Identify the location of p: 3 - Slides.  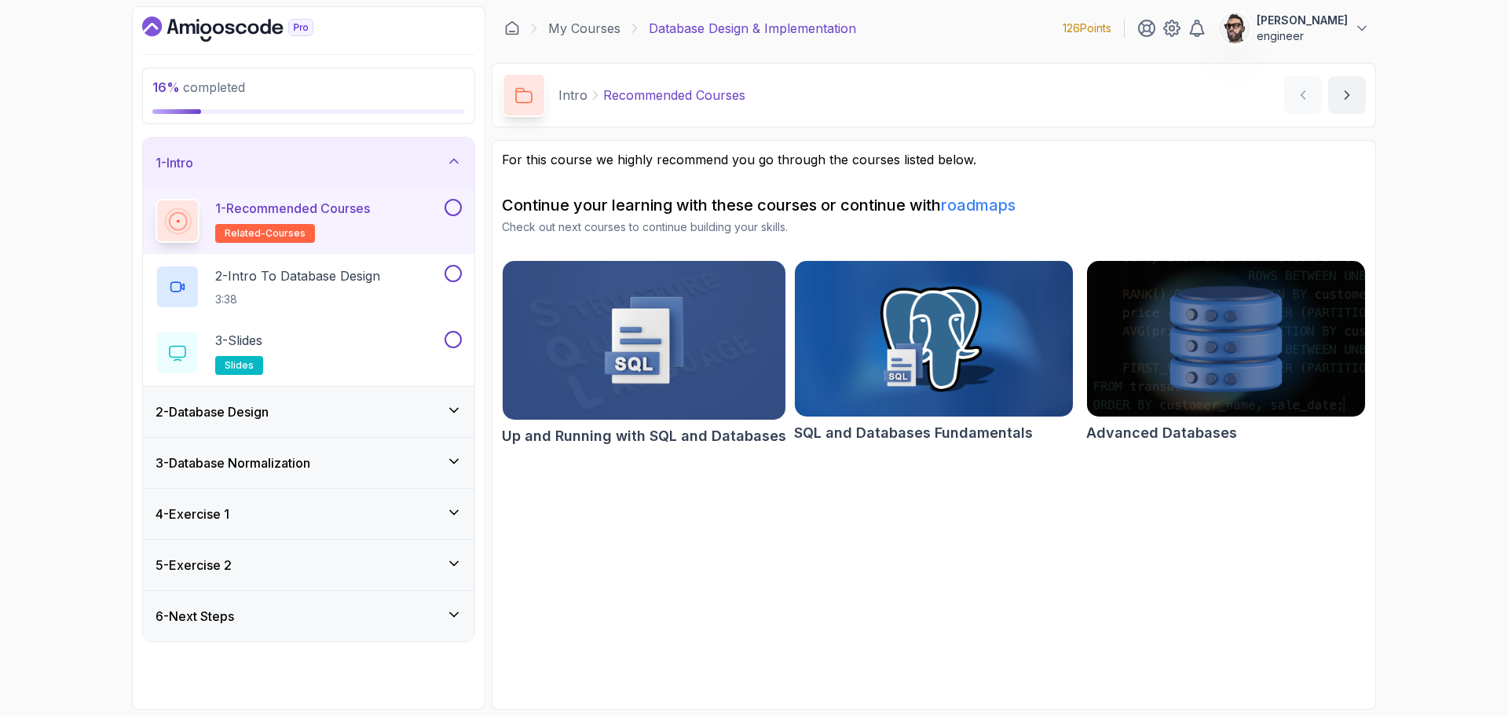
(239, 340).